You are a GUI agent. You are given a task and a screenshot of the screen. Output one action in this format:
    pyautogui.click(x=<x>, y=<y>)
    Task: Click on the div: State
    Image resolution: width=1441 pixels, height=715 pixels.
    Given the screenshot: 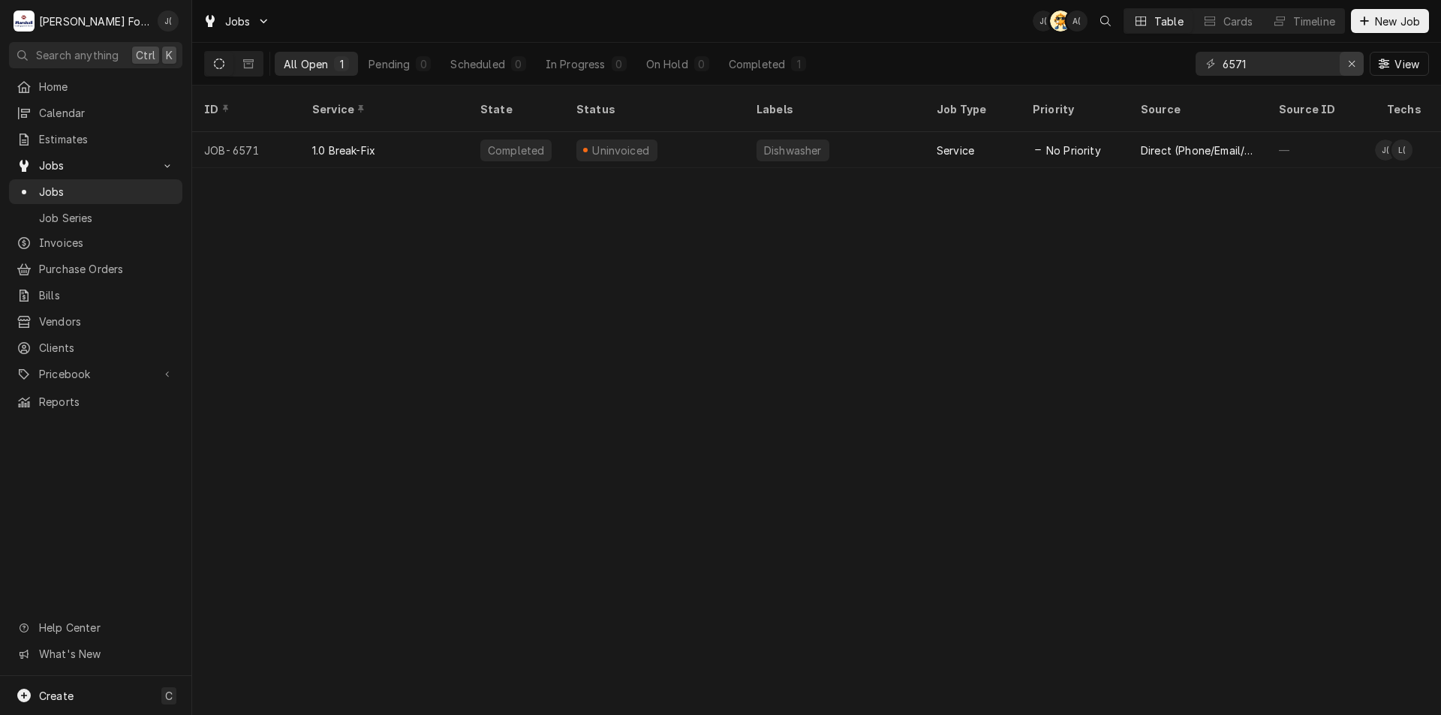 What is the action you would take?
    pyautogui.click(x=516, y=109)
    